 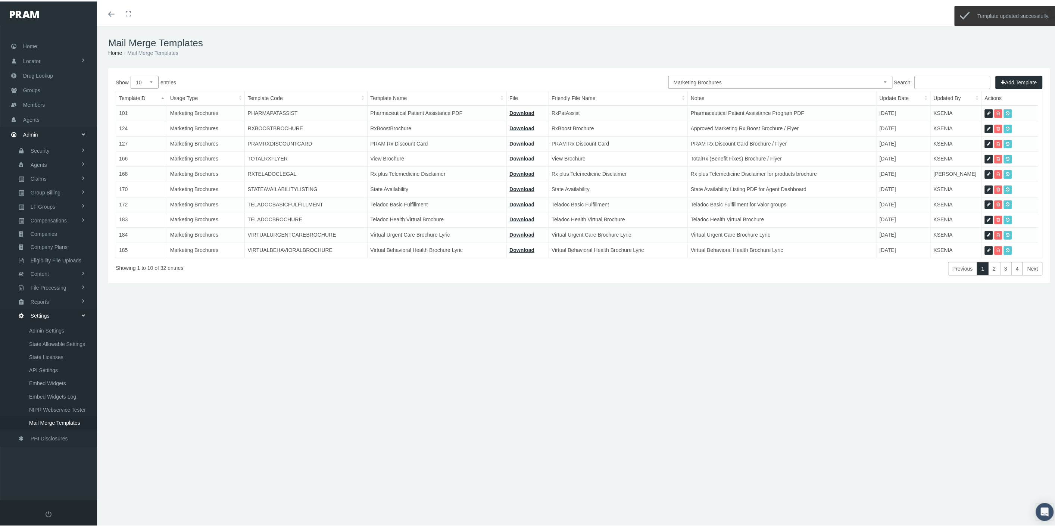 I want to click on td: PHARMAPATASSIST, so click(x=306, y=112).